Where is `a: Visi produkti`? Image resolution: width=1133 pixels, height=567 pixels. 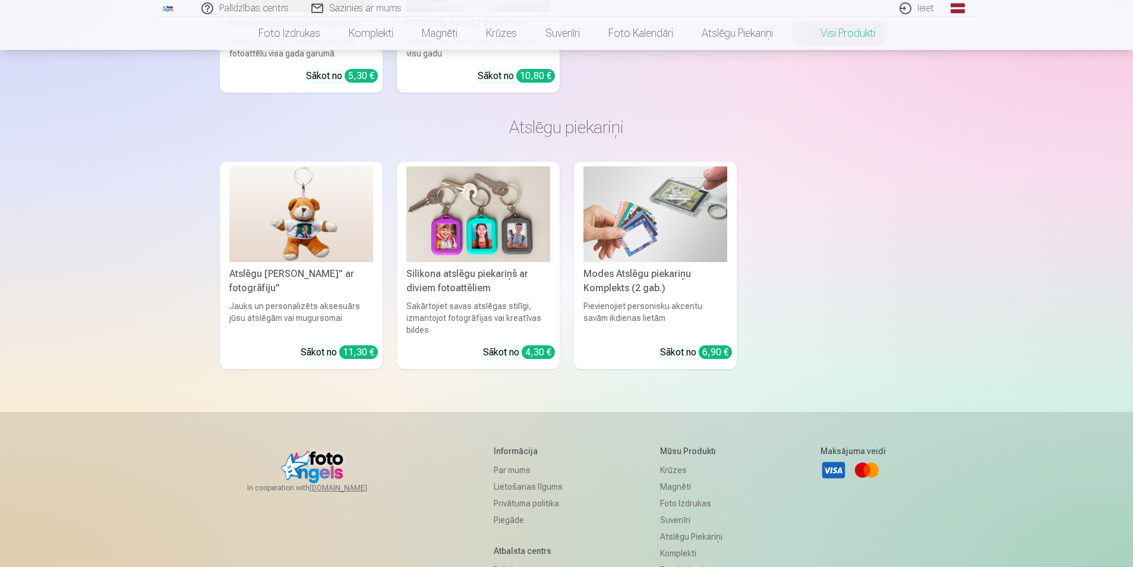
a: Visi produkti is located at coordinates (838, 33).